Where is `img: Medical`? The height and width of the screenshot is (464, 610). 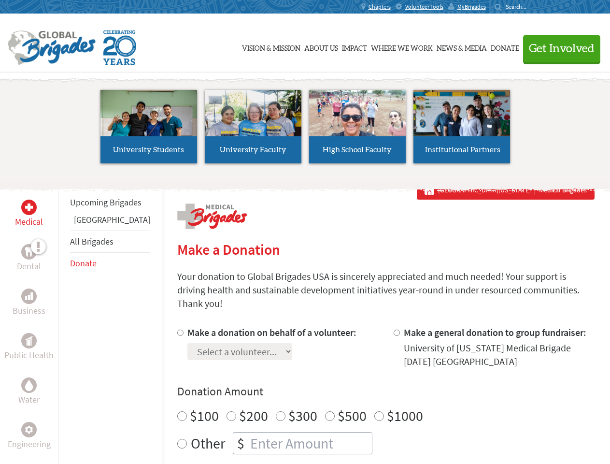
img: Medical is located at coordinates (29, 207).